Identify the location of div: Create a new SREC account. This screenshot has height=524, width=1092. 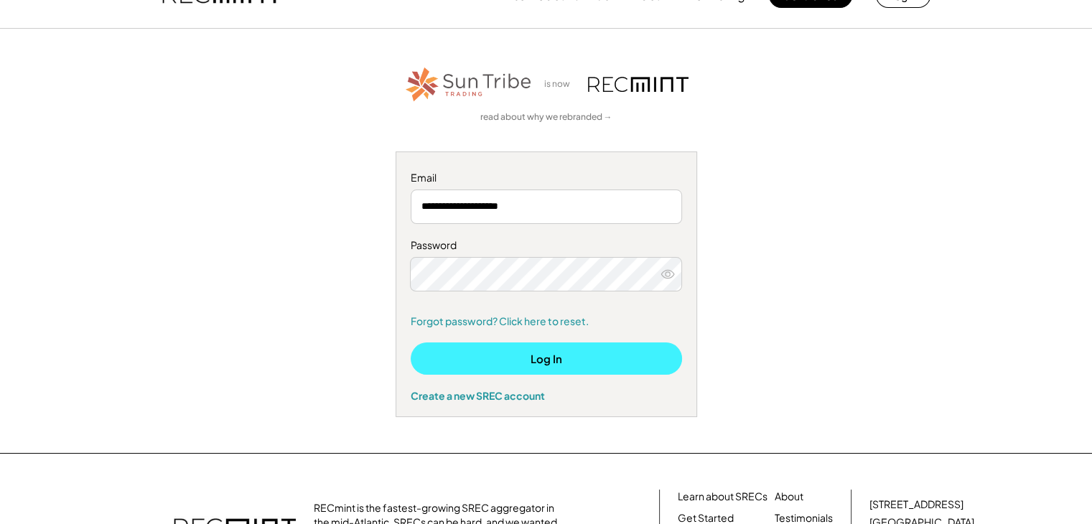
(546, 396).